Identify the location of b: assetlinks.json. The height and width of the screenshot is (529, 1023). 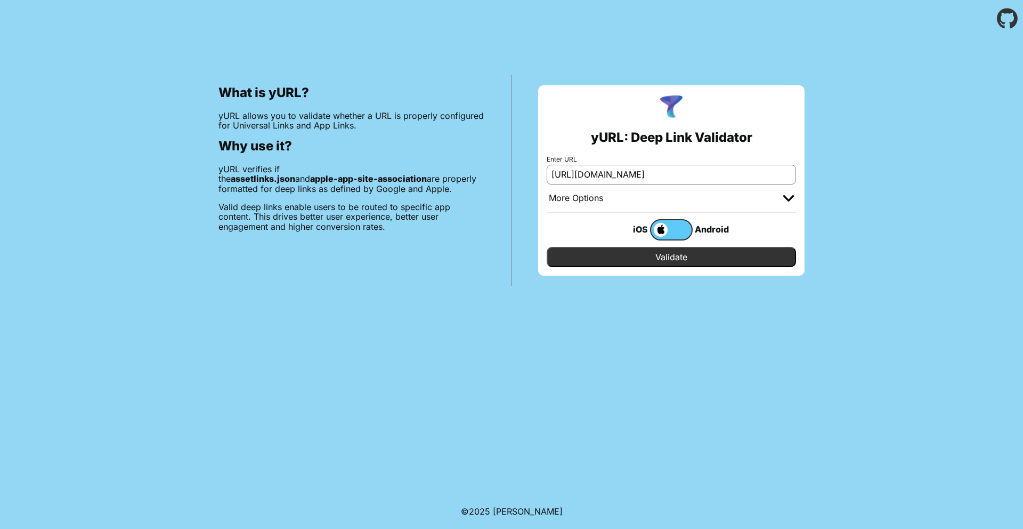
(263, 179).